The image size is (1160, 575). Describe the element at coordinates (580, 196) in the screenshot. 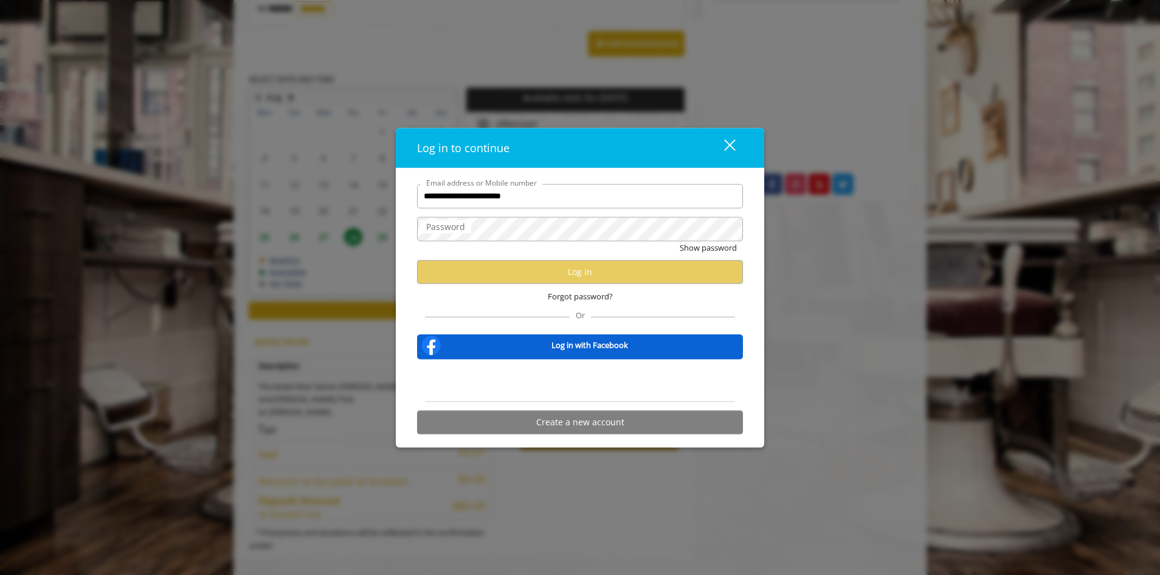

I see `input: Email address or Mobile number` at that location.